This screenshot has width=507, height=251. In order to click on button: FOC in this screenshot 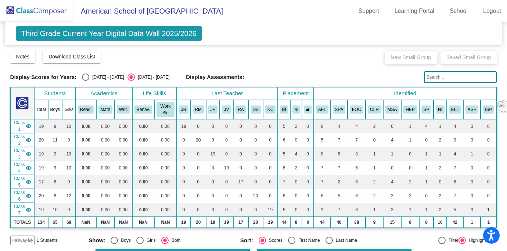, I will do `click(356, 109)`.